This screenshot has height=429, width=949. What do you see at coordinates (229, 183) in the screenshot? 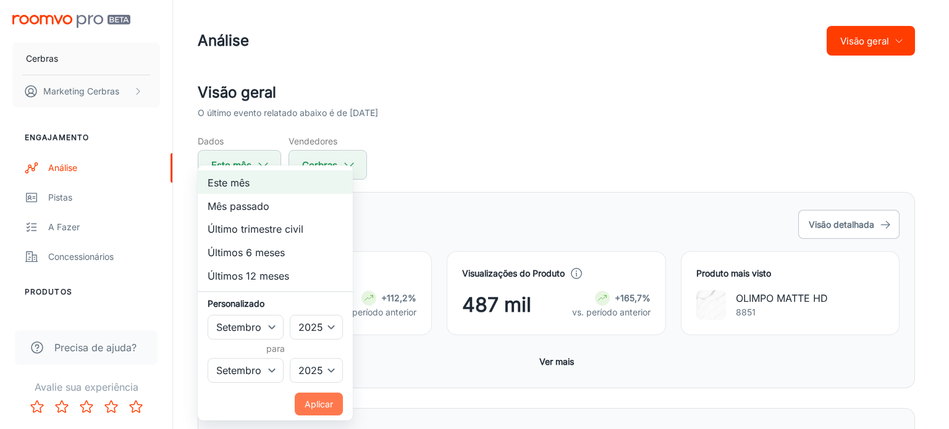
I see `font: Este mês` at bounding box center [229, 183].